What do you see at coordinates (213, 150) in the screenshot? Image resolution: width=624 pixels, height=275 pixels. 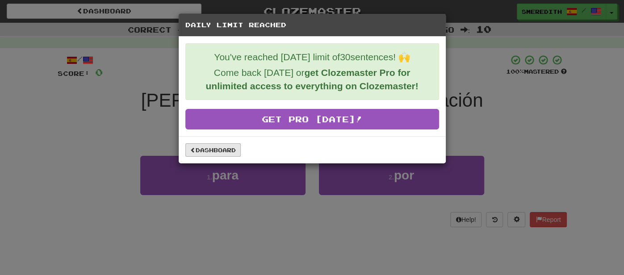 I see `a: Dashboard` at bounding box center [213, 150].